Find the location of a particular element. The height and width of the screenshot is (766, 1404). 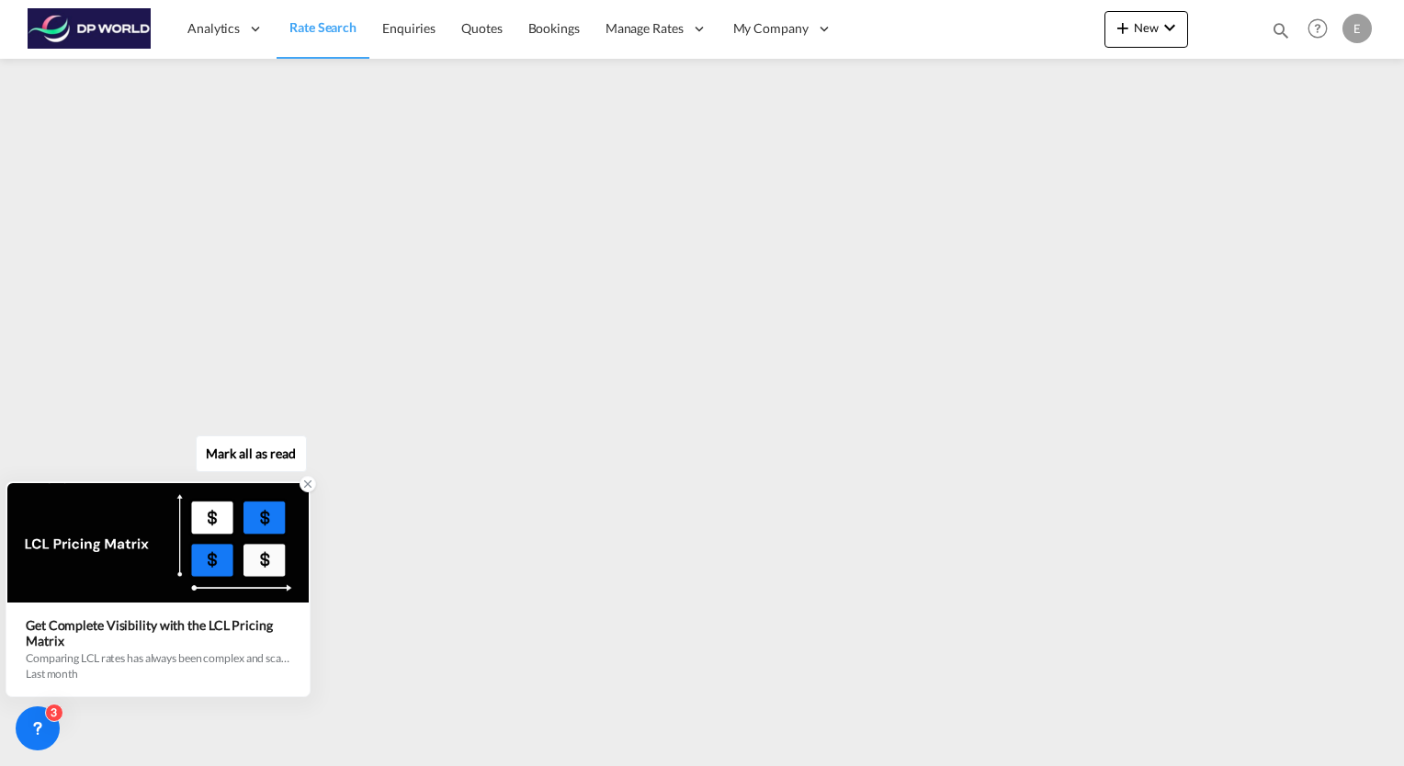

md-icon: icon-magnify is located at coordinates (1280, 30).